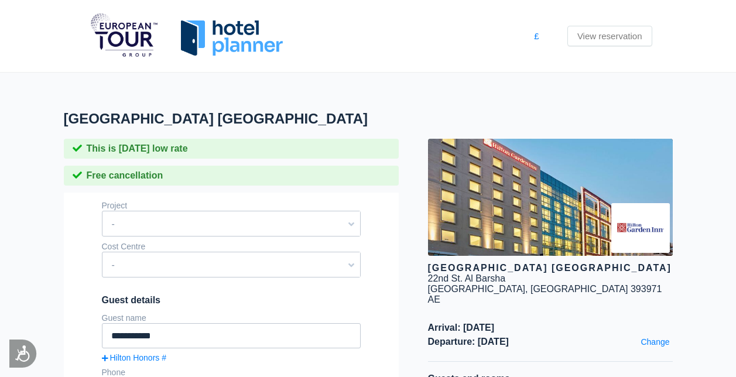 The image size is (736, 377). What do you see at coordinates (467, 279) in the screenshot?
I see `div: 22nd St. Al Barsha` at bounding box center [467, 279].